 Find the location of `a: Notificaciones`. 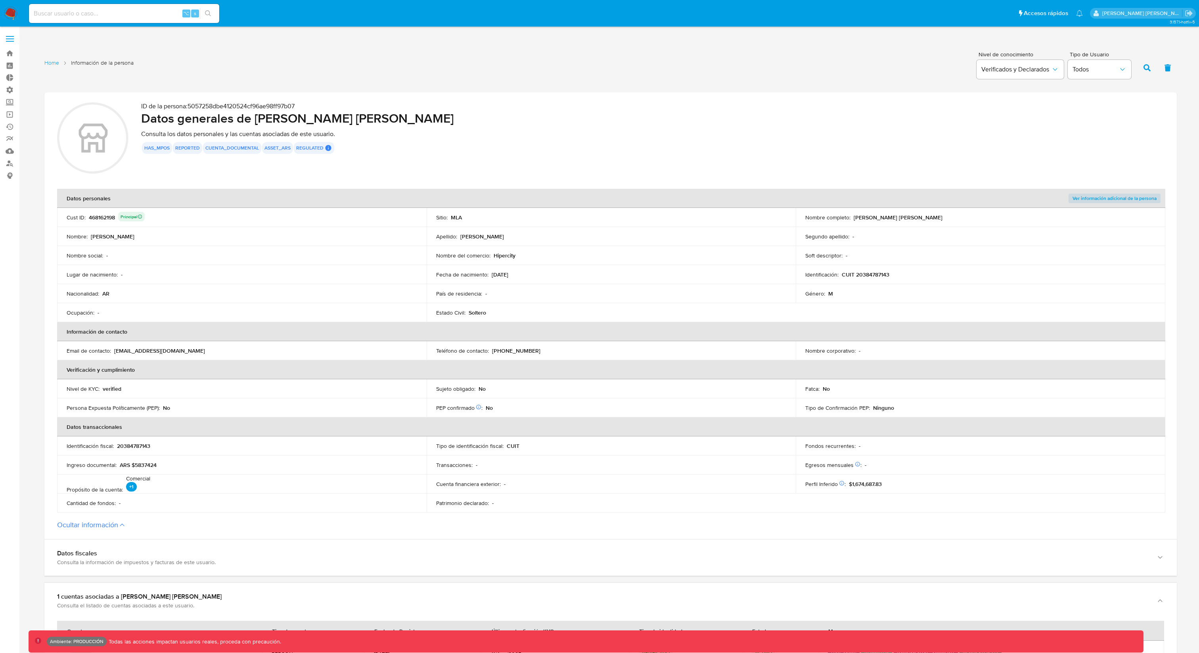

a: Notificaciones is located at coordinates (1079, 13).